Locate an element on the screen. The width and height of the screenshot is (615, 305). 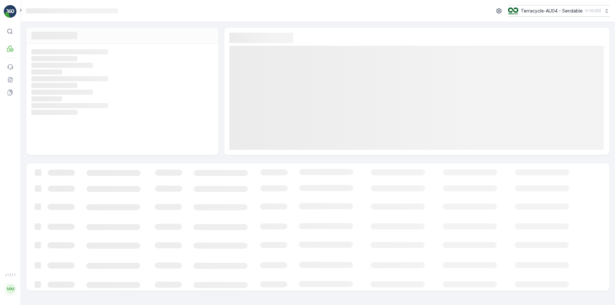
p: ( +10:00 ) is located at coordinates (593, 11).